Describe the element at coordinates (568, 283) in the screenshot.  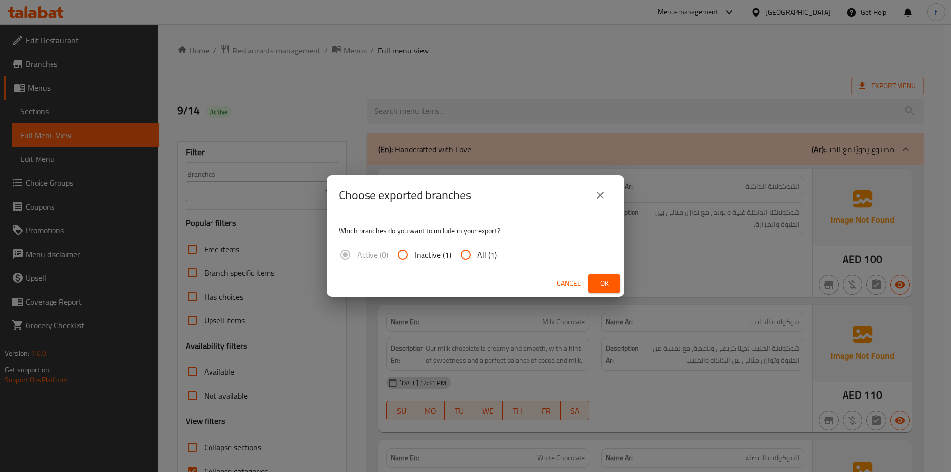
I see `button: Cancel` at that location.